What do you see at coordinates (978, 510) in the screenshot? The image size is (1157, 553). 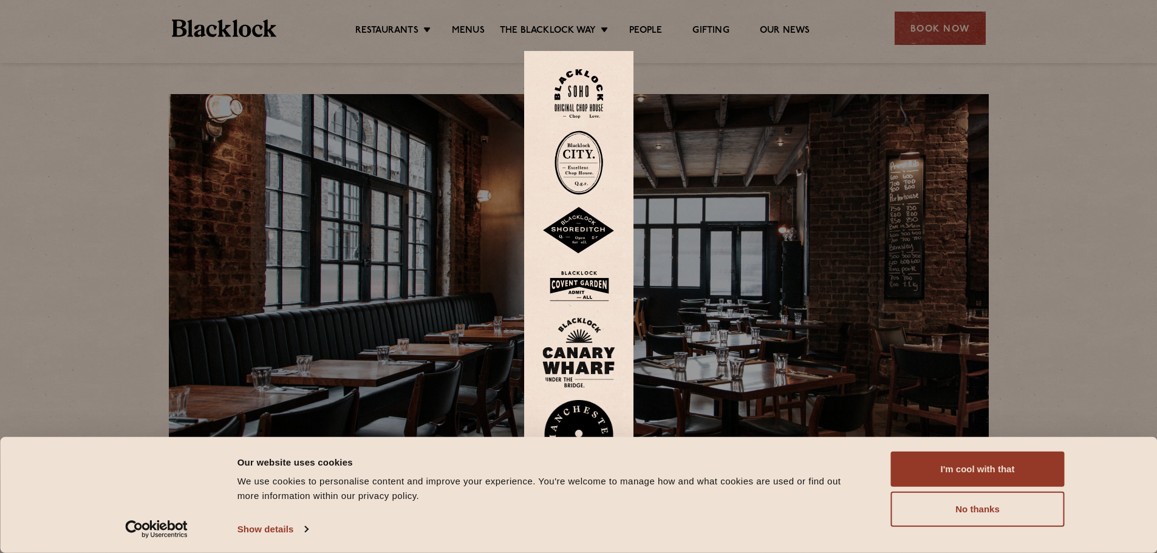 I see `button: No thanks` at bounding box center [978, 510].